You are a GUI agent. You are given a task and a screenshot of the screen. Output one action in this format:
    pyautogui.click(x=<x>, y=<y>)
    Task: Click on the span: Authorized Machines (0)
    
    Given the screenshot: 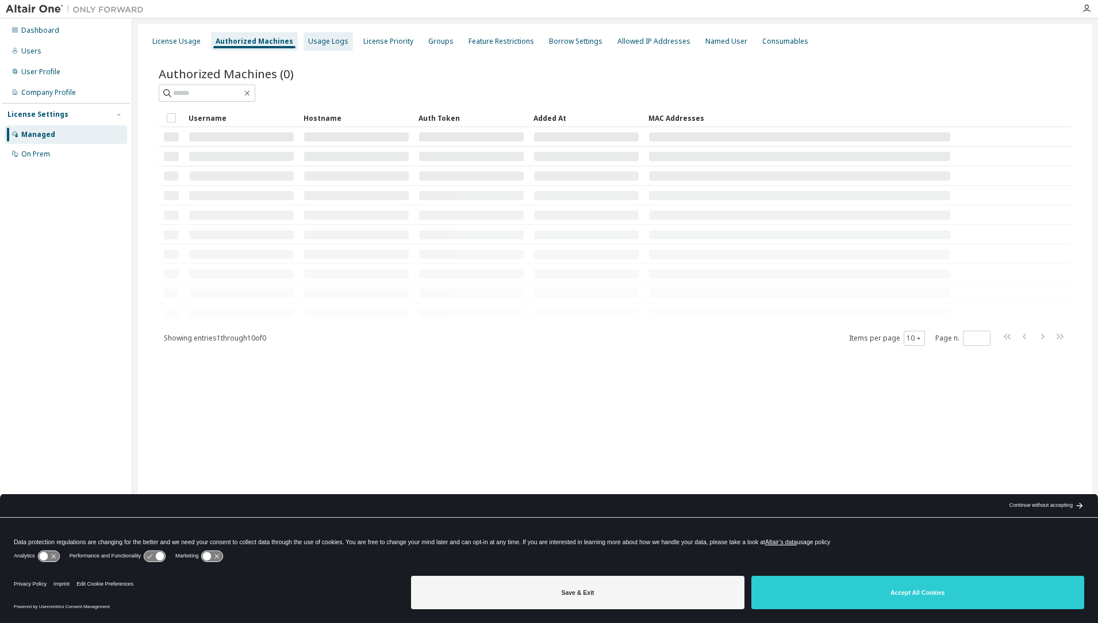 What is the action you would take?
    pyautogui.click(x=226, y=74)
    